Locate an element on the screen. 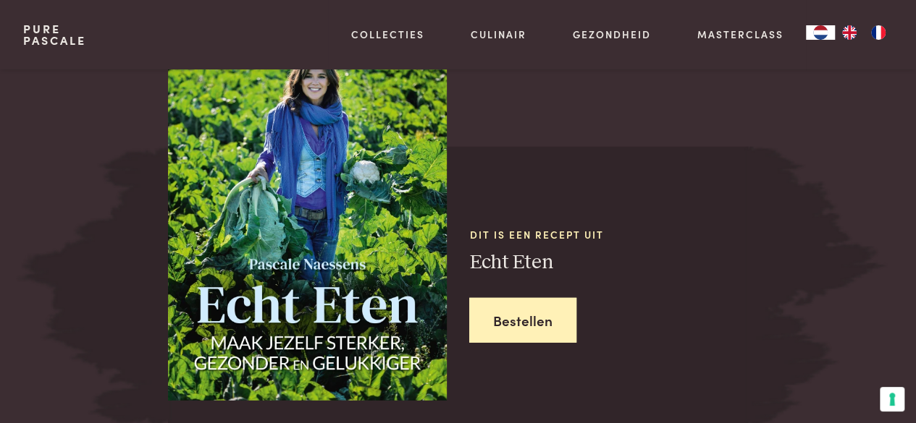 The image size is (916, 423). h3: Echt Eten is located at coordinates (608, 263).